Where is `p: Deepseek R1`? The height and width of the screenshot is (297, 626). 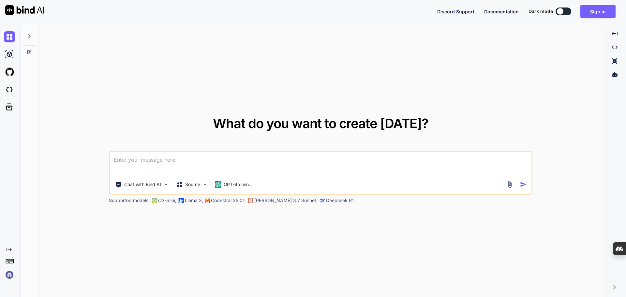 p: Deepseek R1 is located at coordinates (340, 201).